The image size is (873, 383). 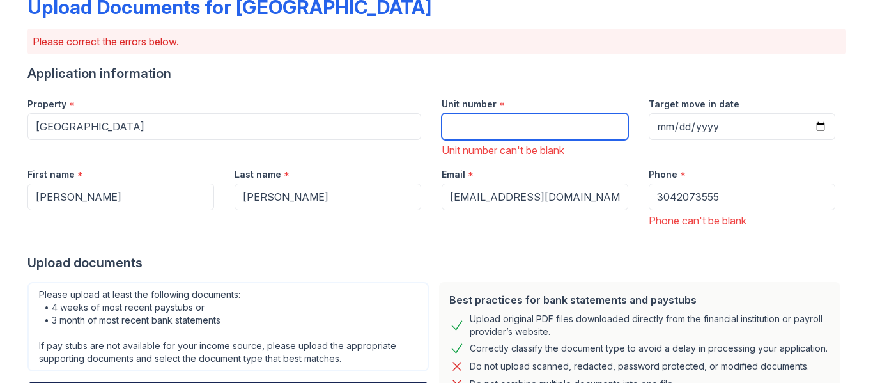 I want to click on div: Upload documents, so click(x=436, y=263).